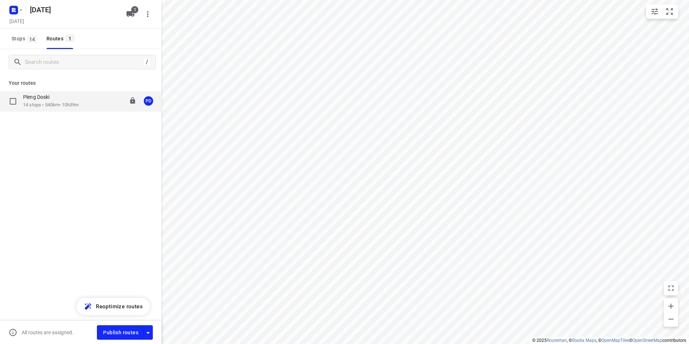 The height and width of the screenshot is (344, 689). Describe the element at coordinates (615, 340) in the screenshot. I see `a: OpenMapTiles` at that location.